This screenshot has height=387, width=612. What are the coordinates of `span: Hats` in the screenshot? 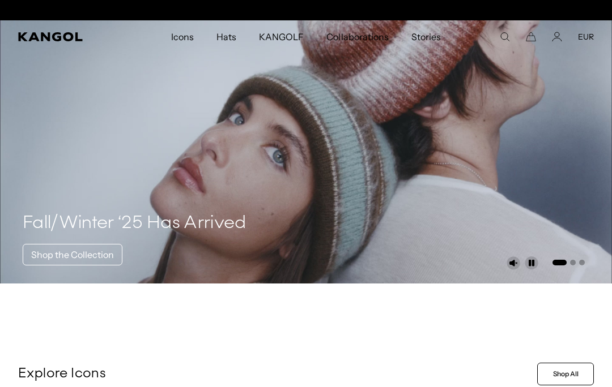 It's located at (226, 37).